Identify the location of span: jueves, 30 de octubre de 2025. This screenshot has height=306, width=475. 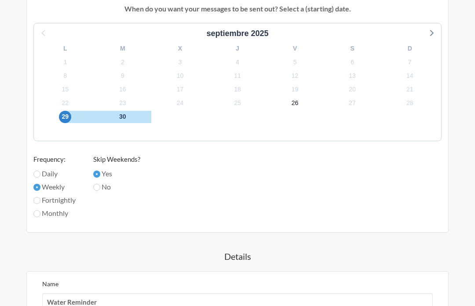
(123, 117).